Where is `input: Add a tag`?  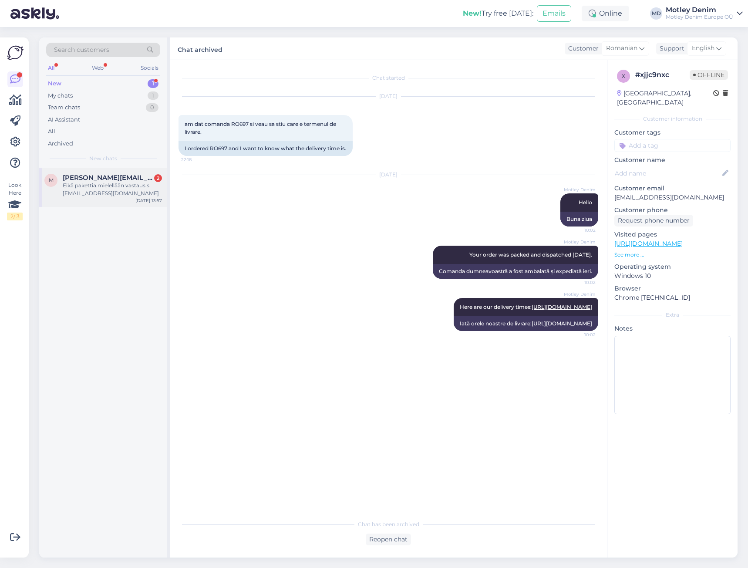
input: Add a tag is located at coordinates (673, 146).